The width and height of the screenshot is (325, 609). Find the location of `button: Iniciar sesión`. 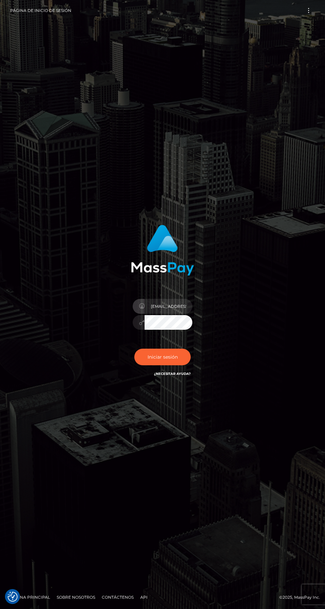

button: Iniciar sesión is located at coordinates (163, 357).